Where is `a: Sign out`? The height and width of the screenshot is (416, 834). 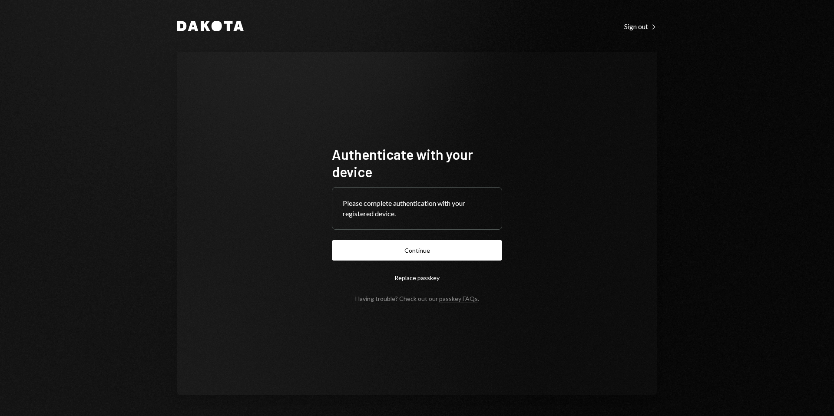
a: Sign out is located at coordinates (640, 26).